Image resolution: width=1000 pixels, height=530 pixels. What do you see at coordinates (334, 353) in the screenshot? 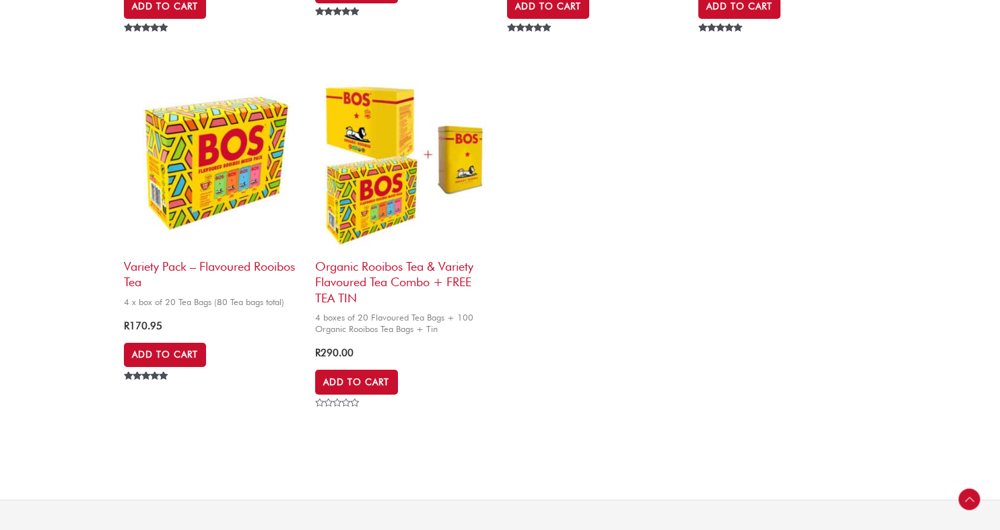
I see `bdi: 290.00` at bounding box center [334, 353].